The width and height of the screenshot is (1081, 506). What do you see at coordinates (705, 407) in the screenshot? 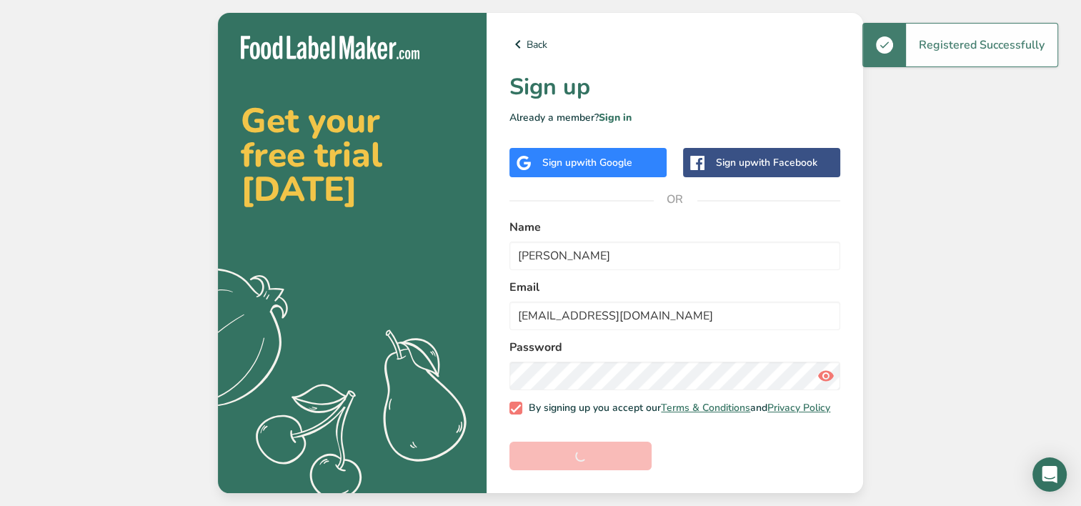
I see `a: Terms & Conditions` at bounding box center [705, 407].